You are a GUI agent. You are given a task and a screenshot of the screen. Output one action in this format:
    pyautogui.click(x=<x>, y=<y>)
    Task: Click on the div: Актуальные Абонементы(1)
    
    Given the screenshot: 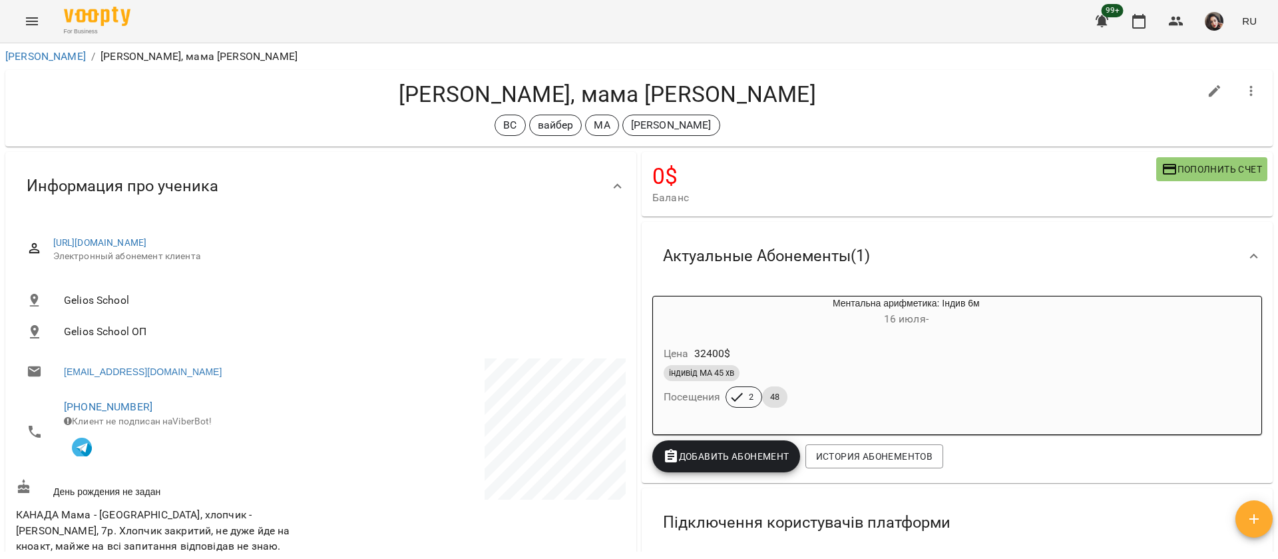 What is the action you would take?
    pyautogui.click(x=958, y=256)
    